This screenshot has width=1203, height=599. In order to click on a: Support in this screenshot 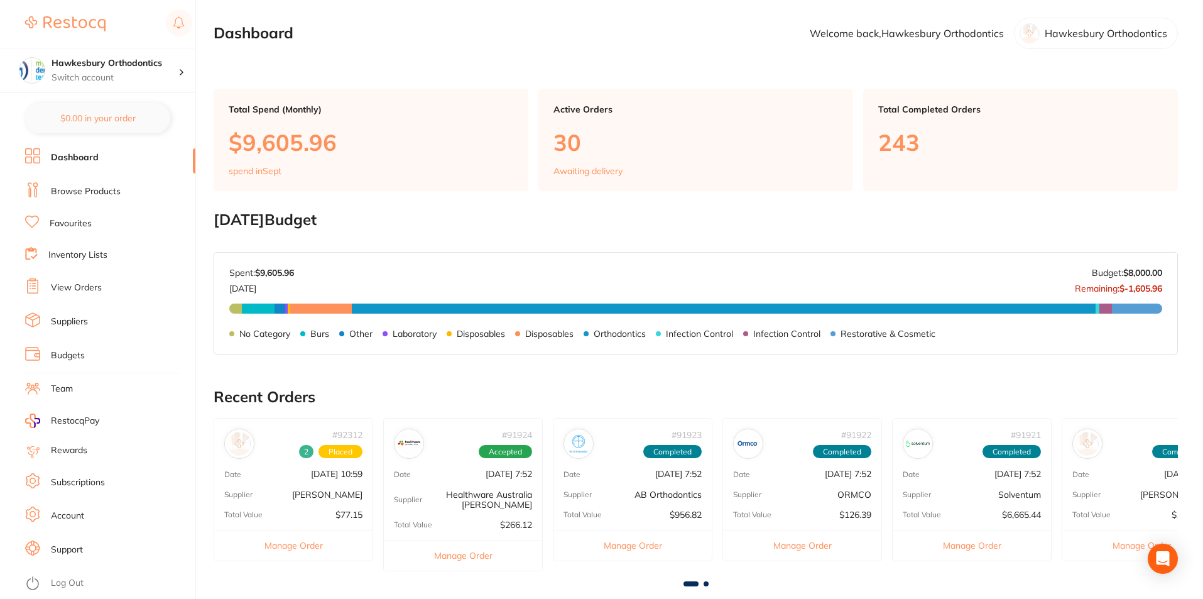, I will do `click(67, 550)`.